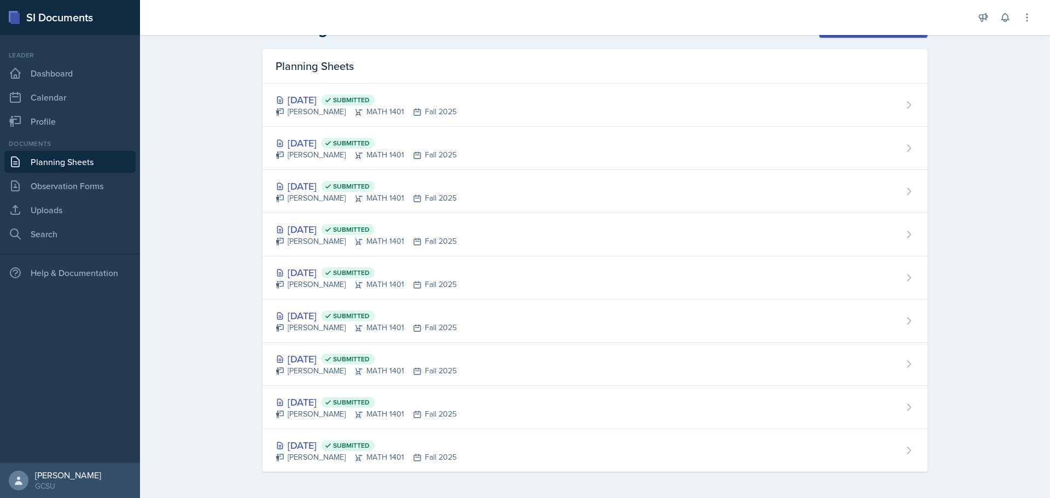 The image size is (1050, 498). I want to click on div: Planning Sheets, so click(595, 66).